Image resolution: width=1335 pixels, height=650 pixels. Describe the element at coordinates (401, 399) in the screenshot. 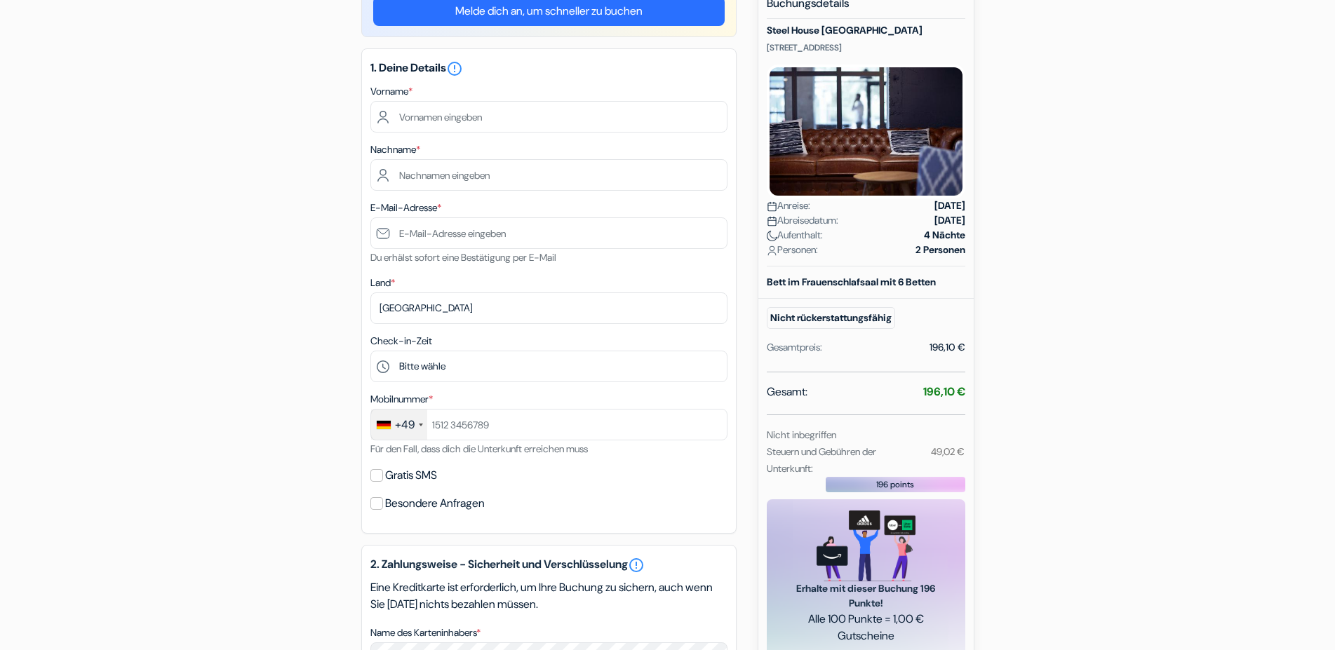

I see `label: Mobilnummer` at that location.